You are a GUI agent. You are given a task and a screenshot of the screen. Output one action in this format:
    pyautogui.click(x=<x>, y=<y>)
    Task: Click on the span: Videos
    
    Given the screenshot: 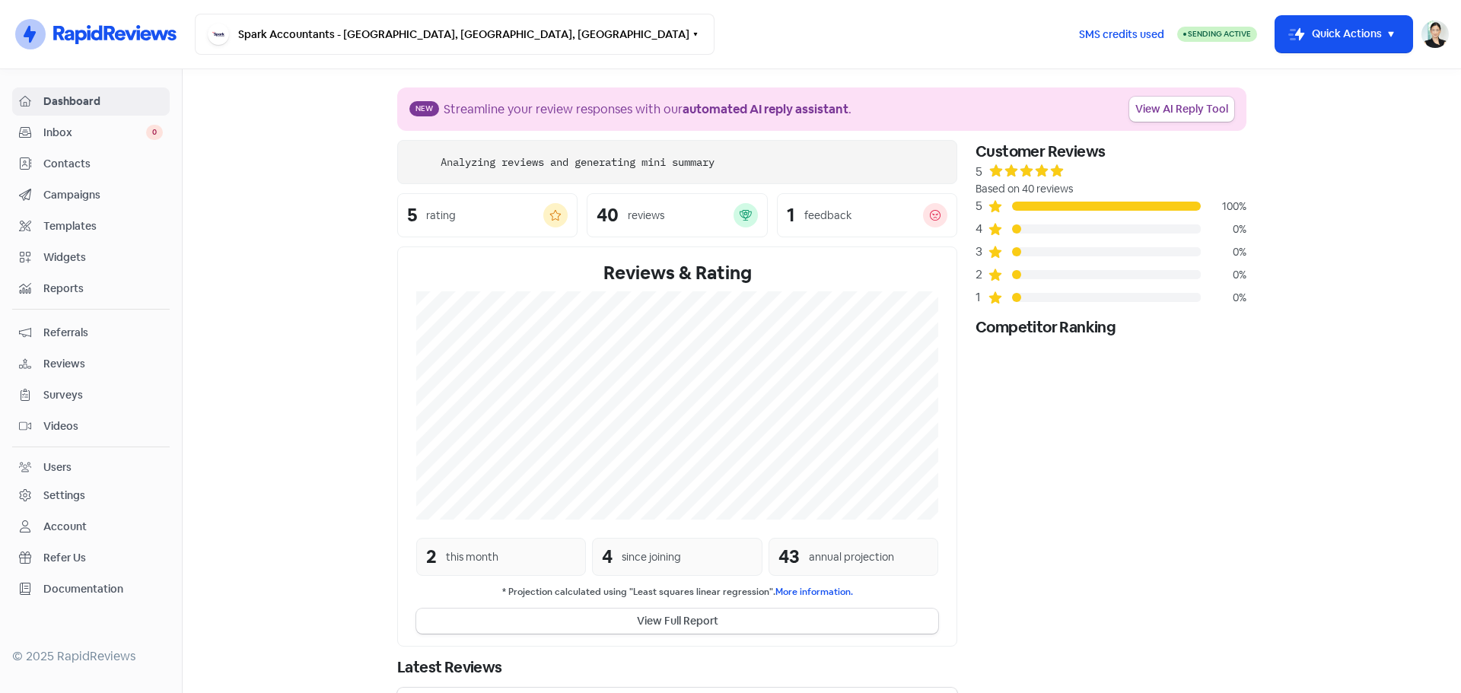 What is the action you would take?
    pyautogui.click(x=103, y=426)
    